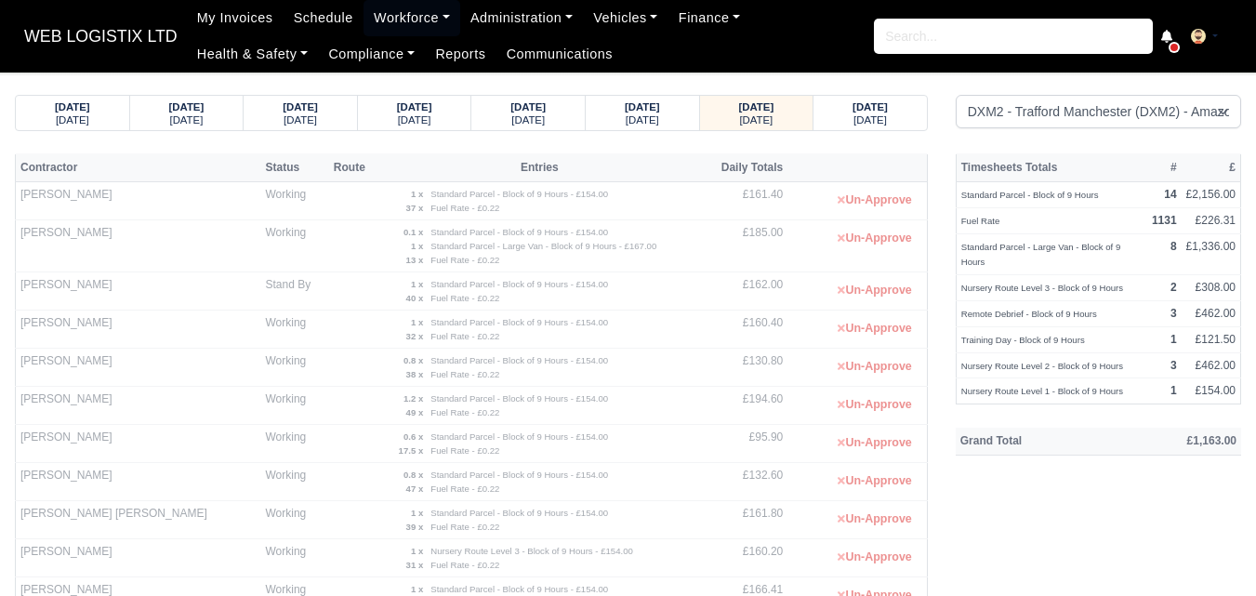  Describe the element at coordinates (744, 520) in the screenshot. I see `td: £161.80` at that location.